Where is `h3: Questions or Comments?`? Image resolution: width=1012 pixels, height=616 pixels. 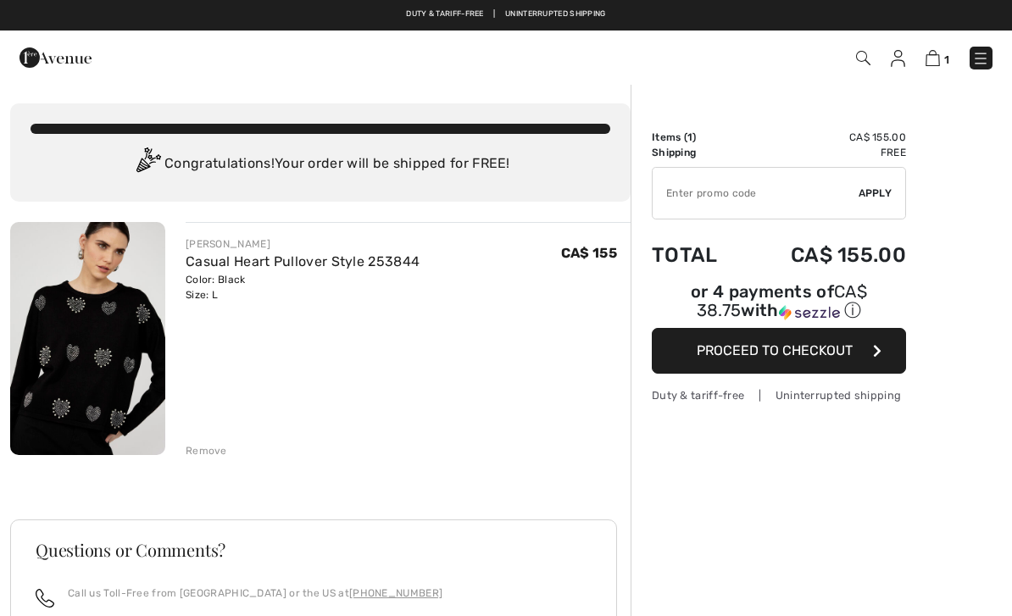
h3: Questions or Comments? is located at coordinates (314, 550).